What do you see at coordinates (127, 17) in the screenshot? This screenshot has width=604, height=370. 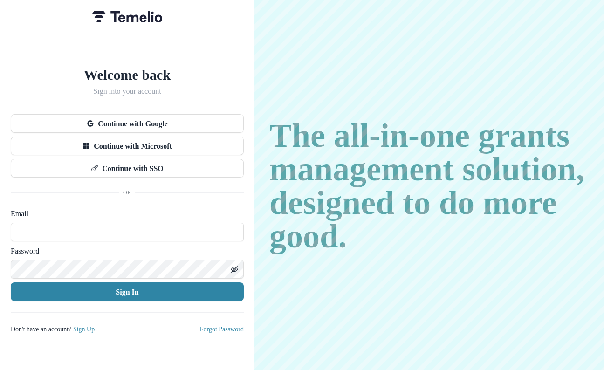 I see `img: Temelio` at bounding box center [127, 17].